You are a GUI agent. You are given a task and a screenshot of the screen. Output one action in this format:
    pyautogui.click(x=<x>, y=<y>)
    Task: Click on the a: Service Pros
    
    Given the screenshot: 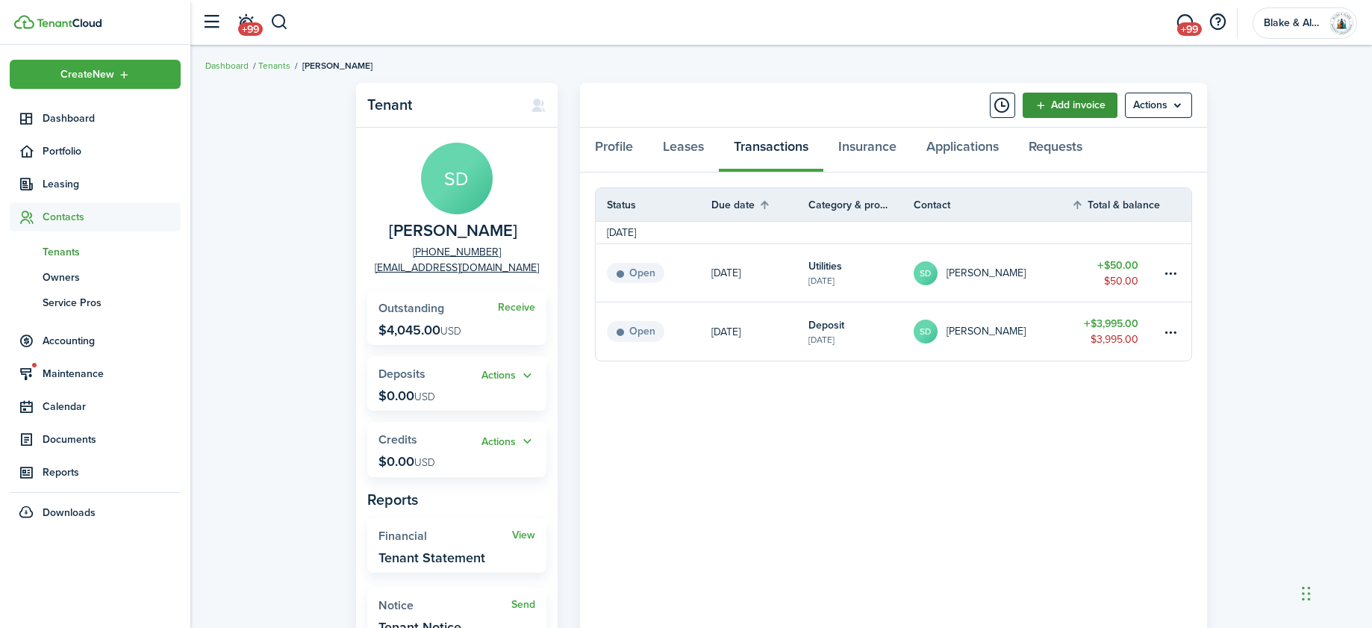 What is the action you would take?
    pyautogui.click(x=95, y=302)
    